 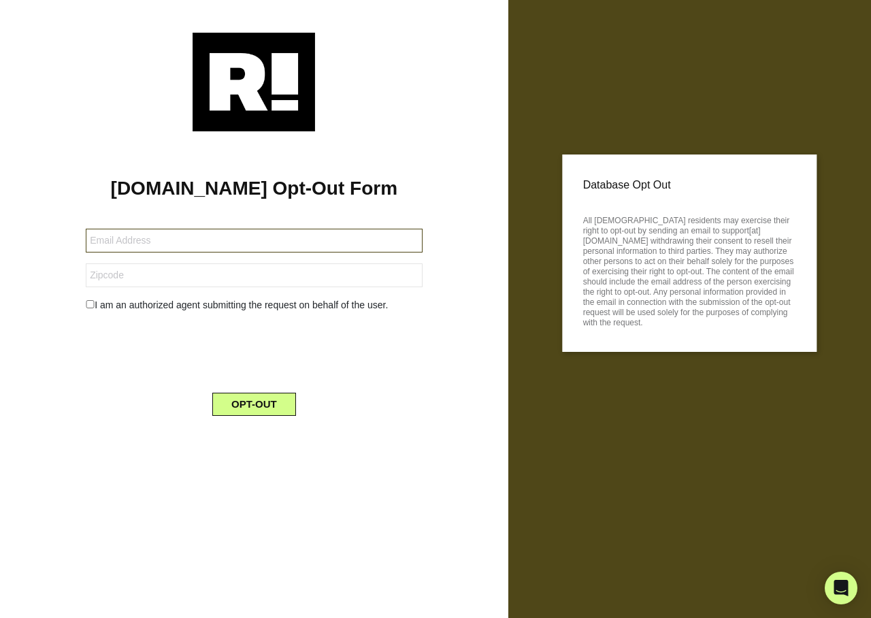 I want to click on button: OPT-OUT, so click(x=254, y=404).